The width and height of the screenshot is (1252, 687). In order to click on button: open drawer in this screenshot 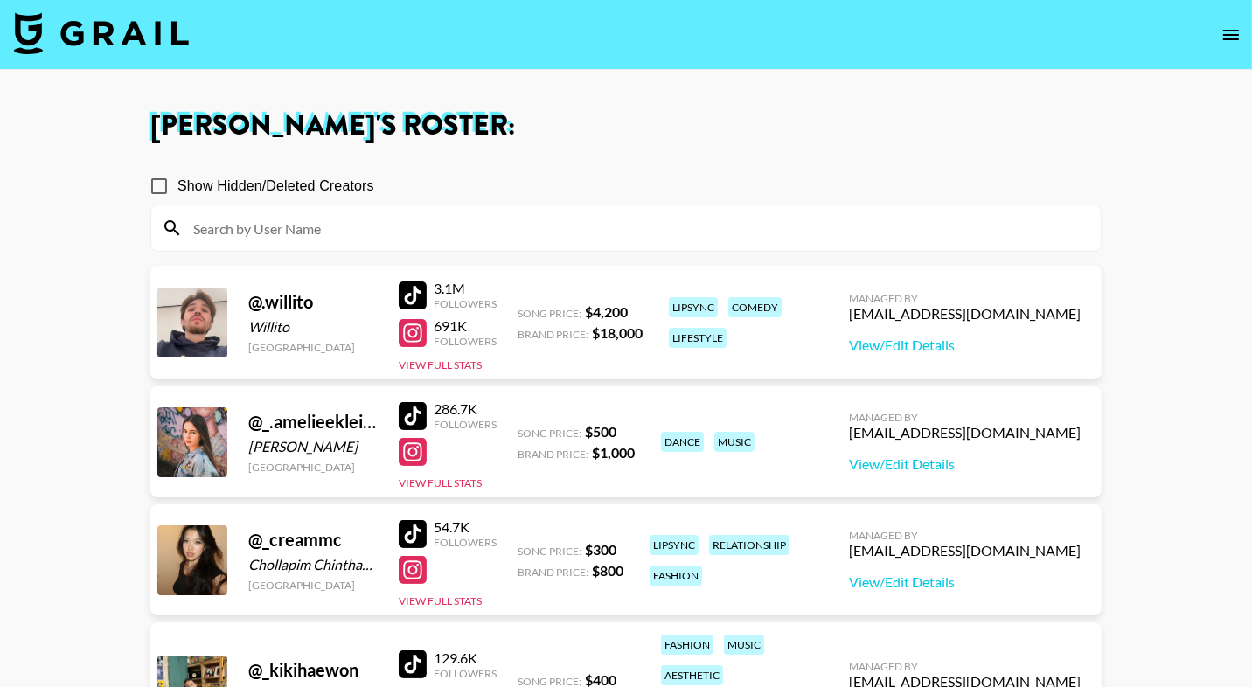, I will do `click(1231, 35)`.